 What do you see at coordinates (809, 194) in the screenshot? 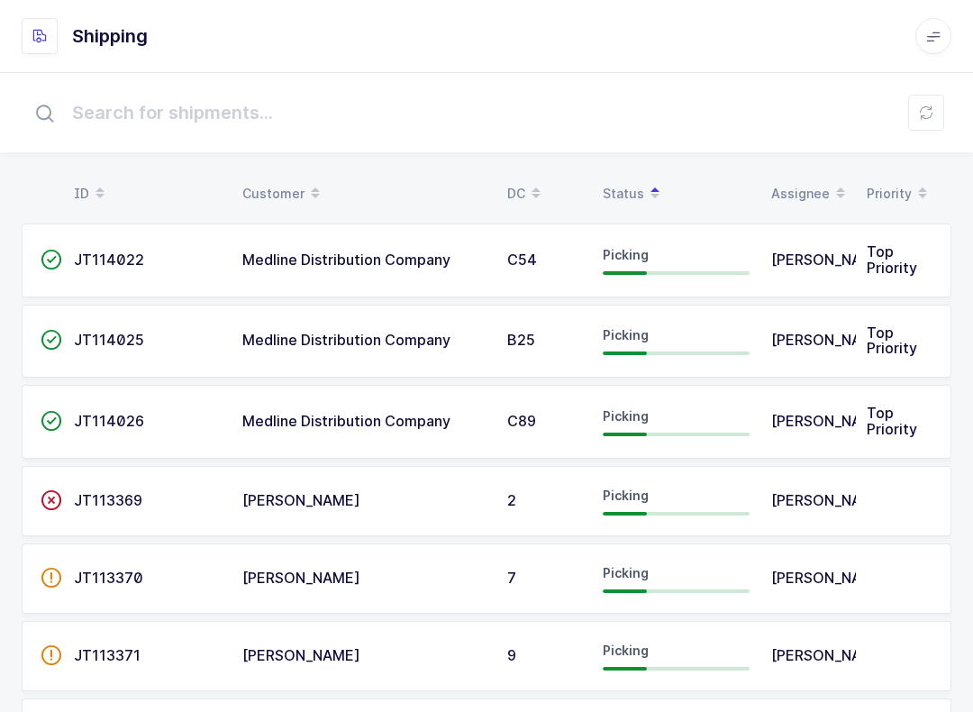
I see `div: Assignee` at bounding box center [809, 194].